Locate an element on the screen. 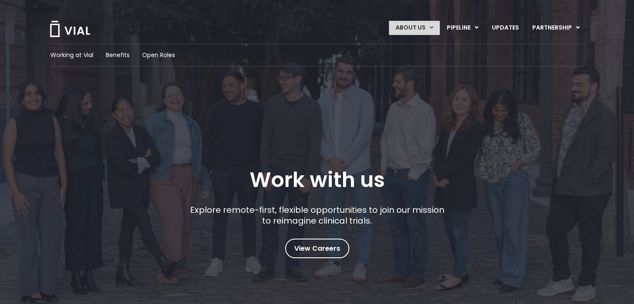  a: View Careers is located at coordinates (317, 248).